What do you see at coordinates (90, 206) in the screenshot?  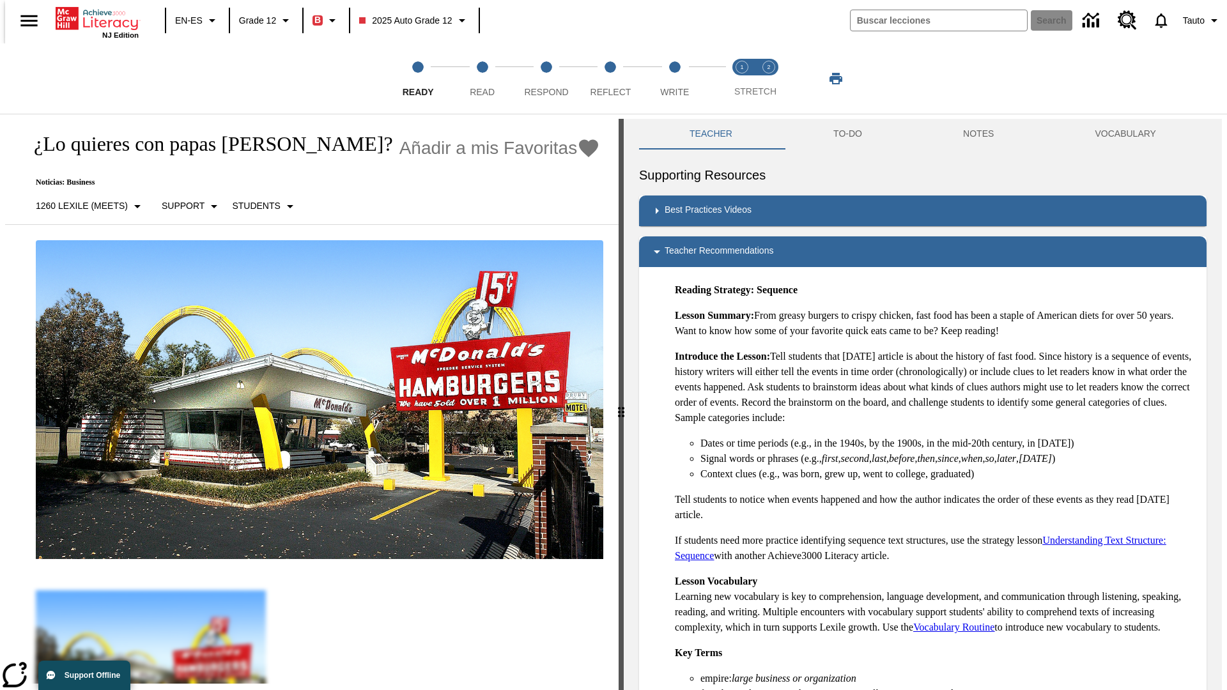 I see `button: Seleccione Lexile, 1260 Lexile (Meets)` at bounding box center [90, 206].